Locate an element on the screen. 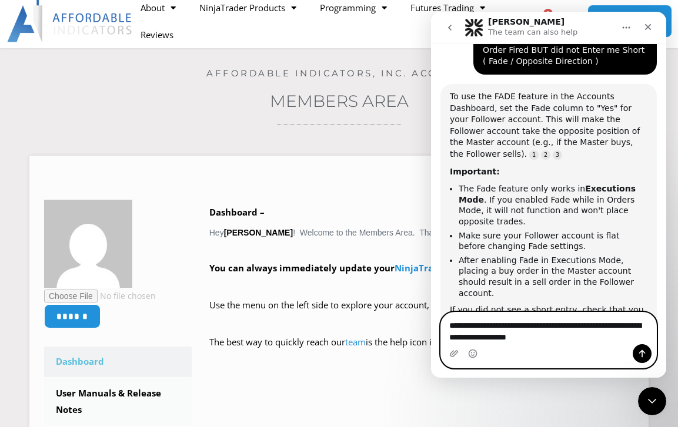 This screenshot has height=427, width=678. li: After enabling Fade in Executions Mode, placing a buy order in the Master account should result i... is located at coordinates (122, 265).